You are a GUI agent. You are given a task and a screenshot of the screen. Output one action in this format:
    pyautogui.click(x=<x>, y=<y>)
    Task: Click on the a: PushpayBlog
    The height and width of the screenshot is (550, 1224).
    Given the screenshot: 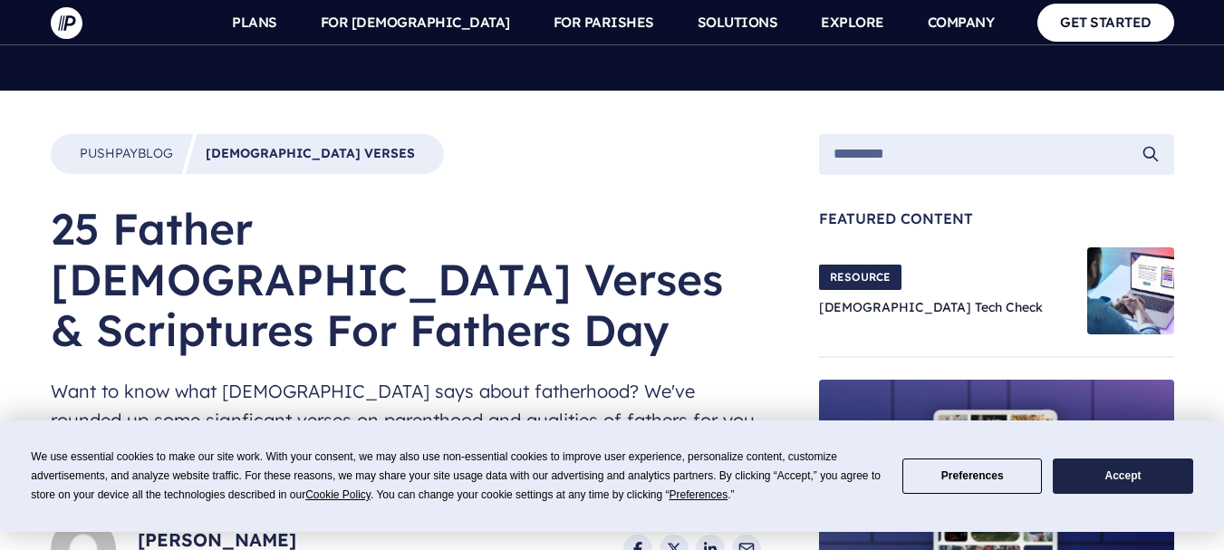 What is the action you would take?
    pyautogui.click(x=126, y=154)
    